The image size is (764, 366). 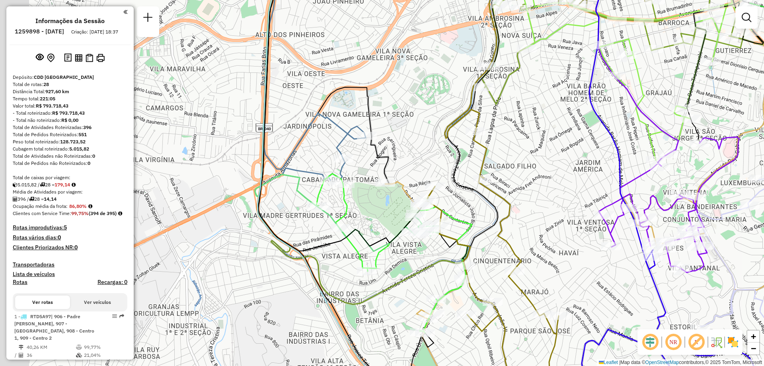 I want to click on td: 99,77%, so click(x=103, y=347).